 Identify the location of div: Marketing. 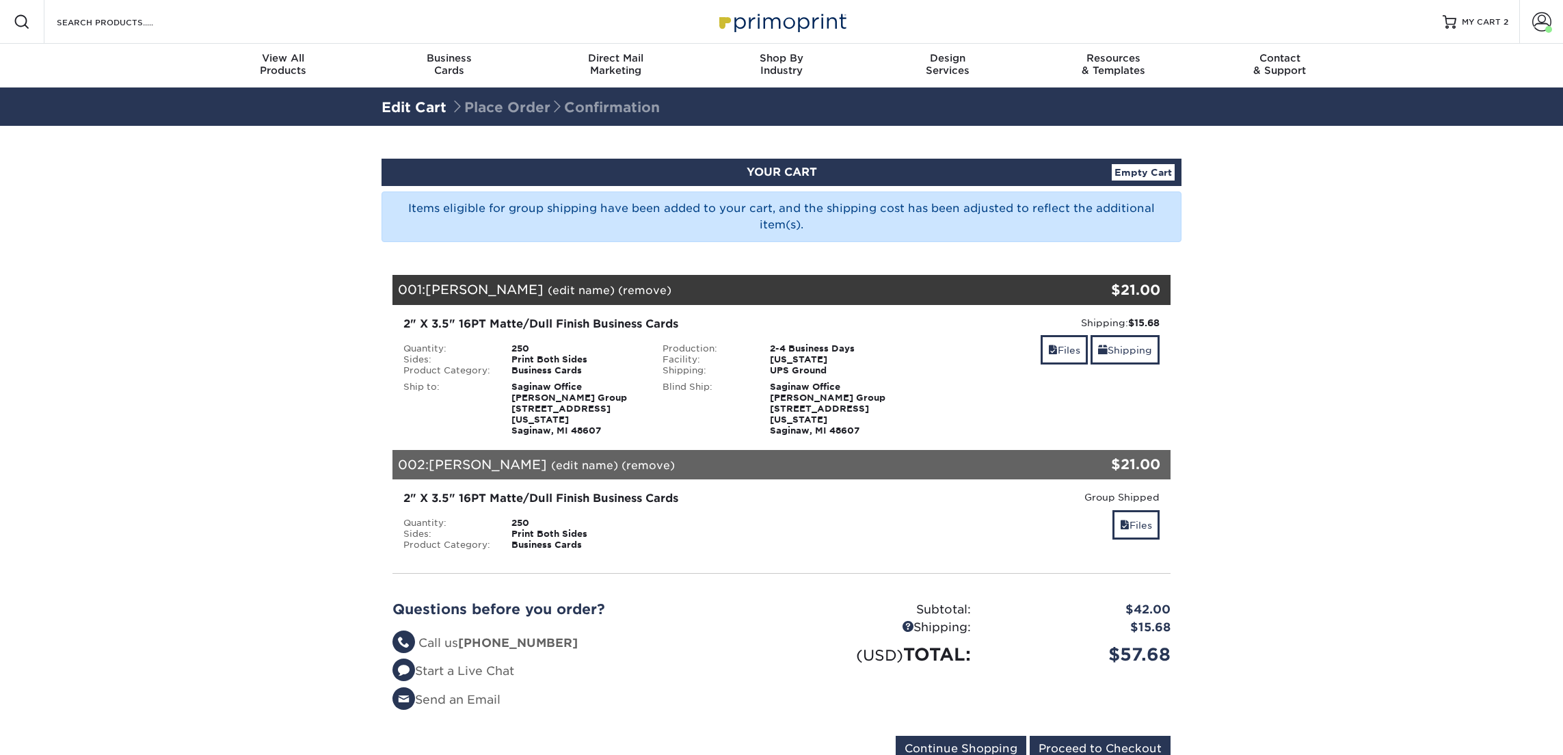
(615, 64).